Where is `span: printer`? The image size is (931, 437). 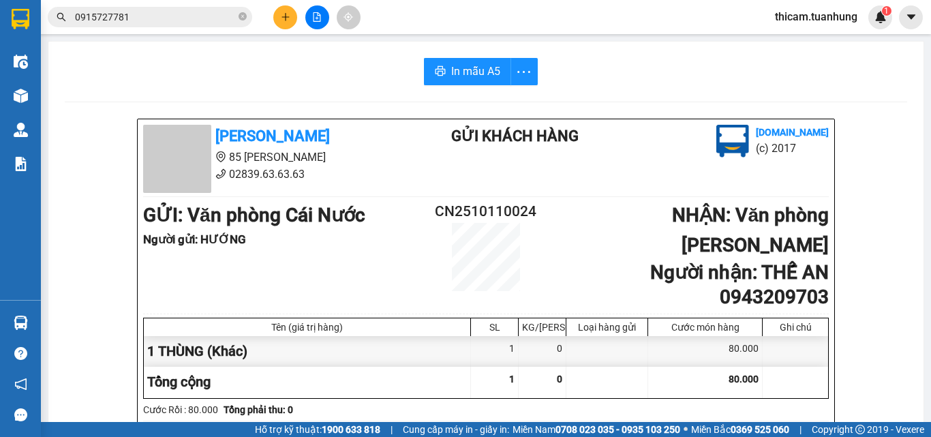 span: printer is located at coordinates (440, 72).